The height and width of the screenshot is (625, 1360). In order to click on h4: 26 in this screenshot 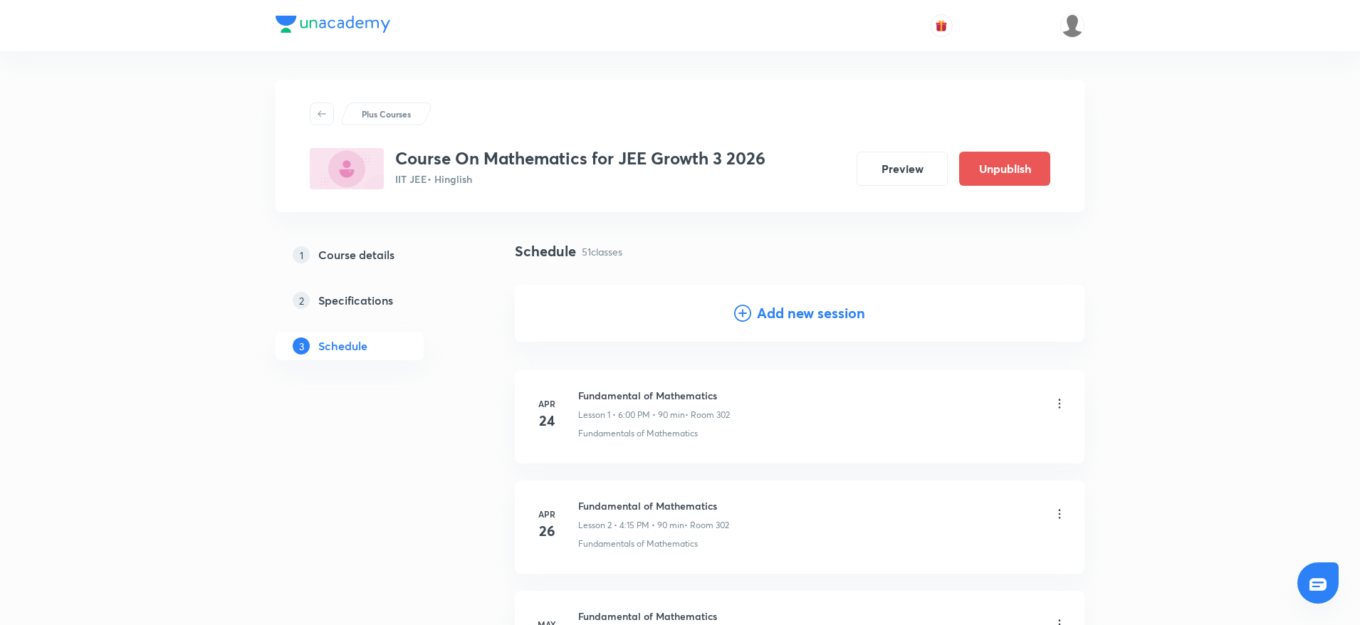, I will do `click(547, 531)`.